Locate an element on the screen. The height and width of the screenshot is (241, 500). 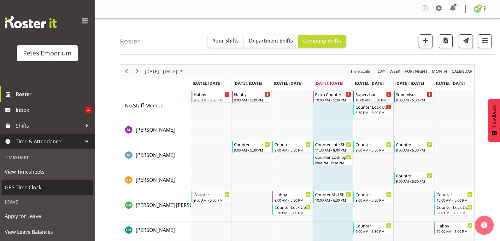
button: Time Scale is located at coordinates (360, 71).